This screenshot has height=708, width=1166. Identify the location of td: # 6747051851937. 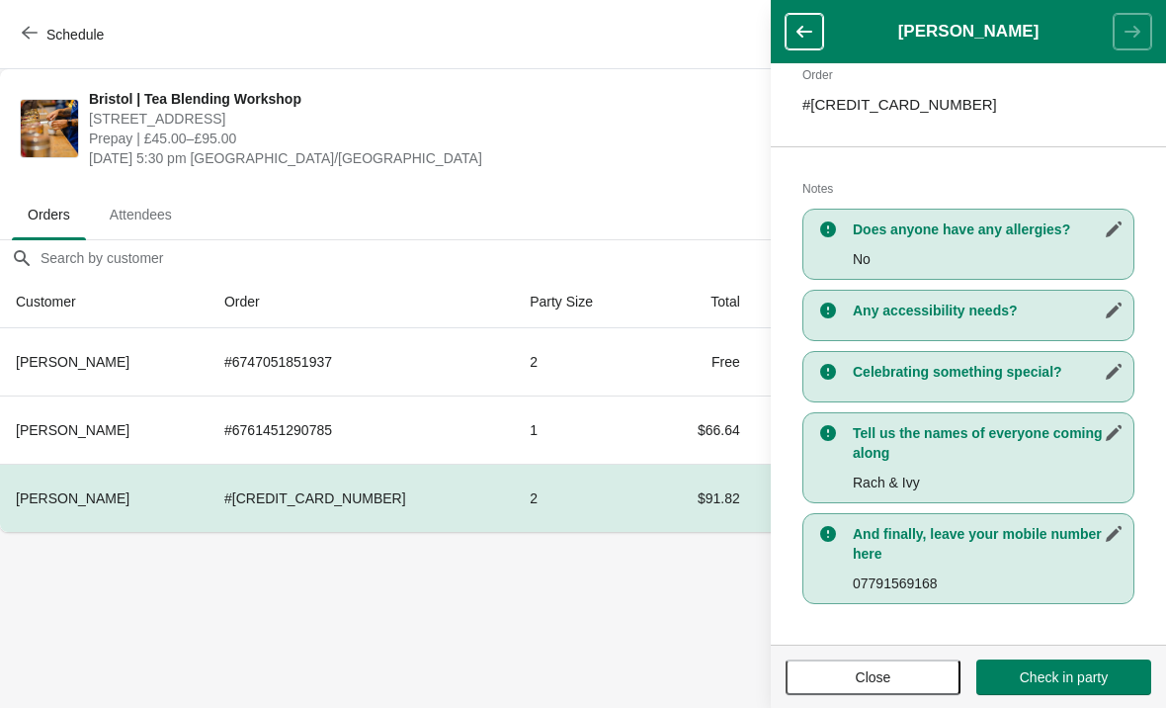
(361, 362).